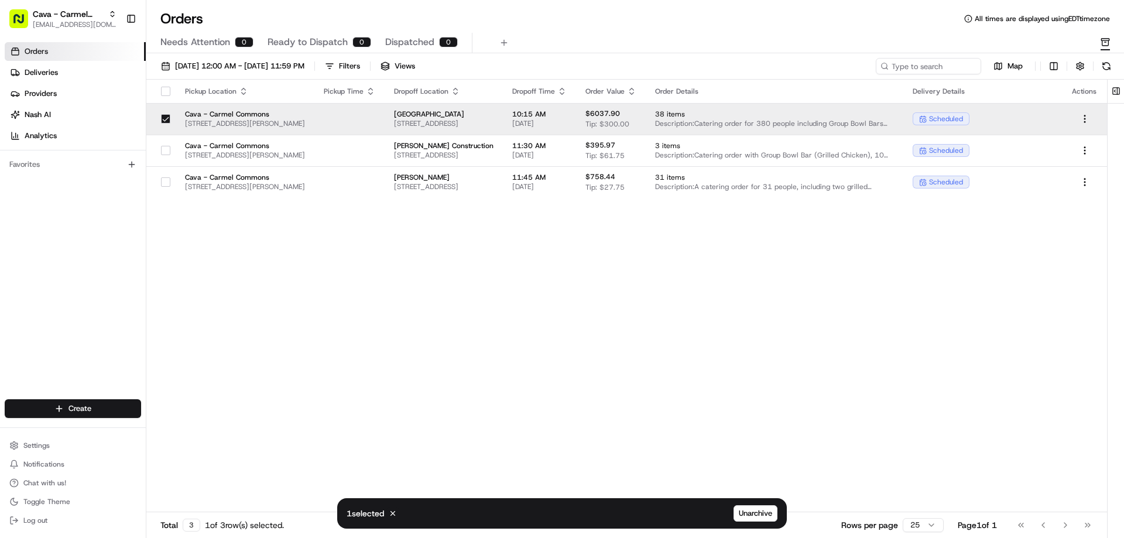 This screenshot has height=538, width=1124. Describe the element at coordinates (143, 268) in the screenshot. I see `a: 💻API Documentation` at that location.